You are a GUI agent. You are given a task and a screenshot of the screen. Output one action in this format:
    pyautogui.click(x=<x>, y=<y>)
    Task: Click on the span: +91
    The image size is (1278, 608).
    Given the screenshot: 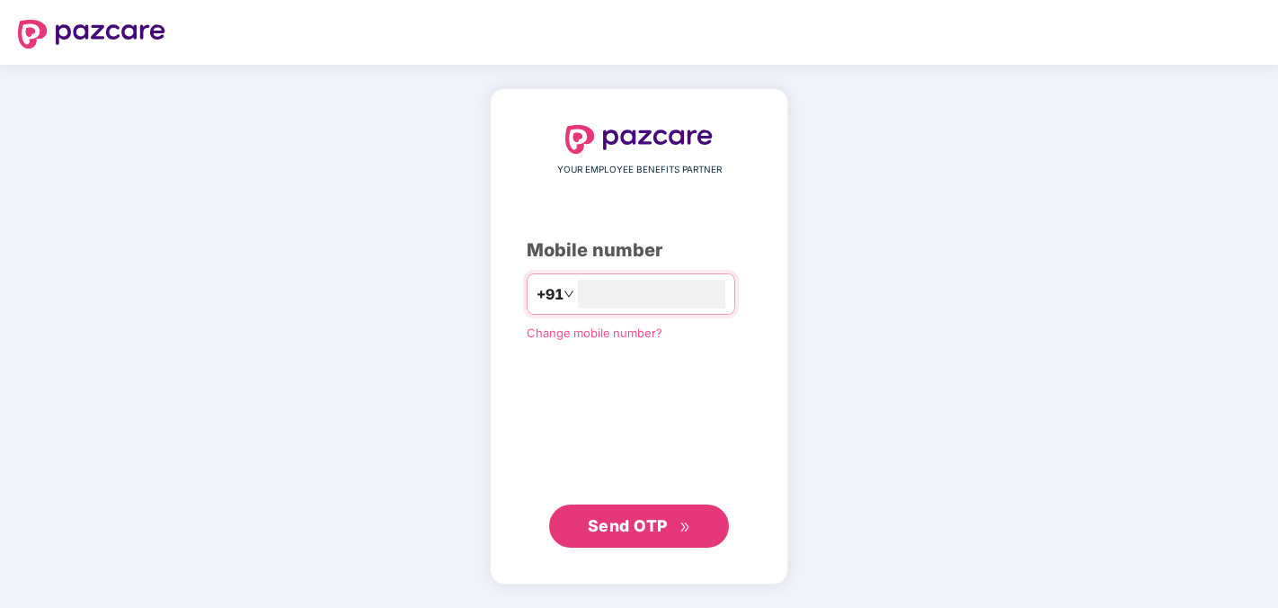 What is the action you would take?
    pyautogui.click(x=550, y=294)
    